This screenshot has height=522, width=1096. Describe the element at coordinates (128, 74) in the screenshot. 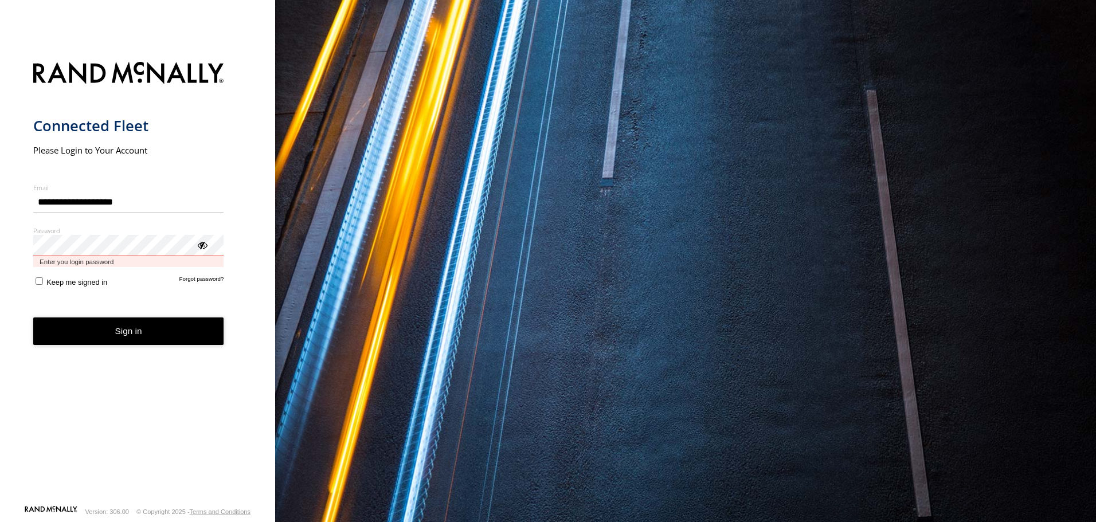

I see `img: Rand McNally` at that location.